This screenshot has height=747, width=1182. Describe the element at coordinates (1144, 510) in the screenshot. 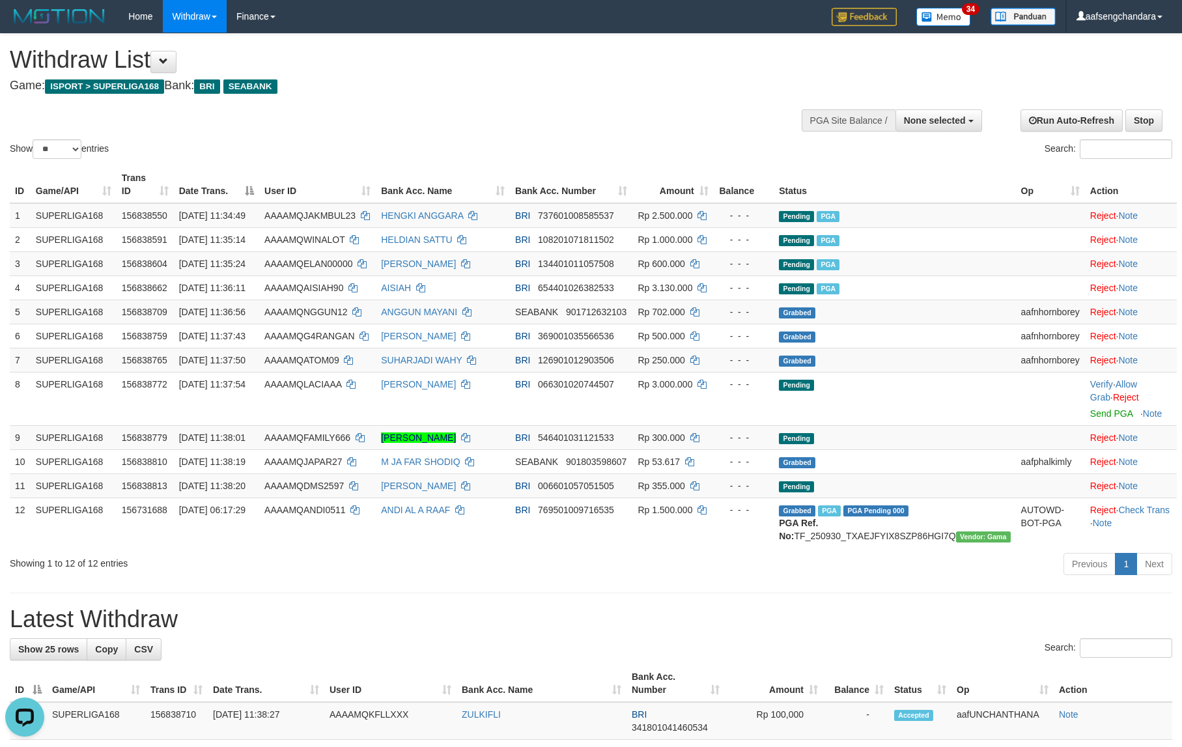

I see `a: Check Trans` at that location.